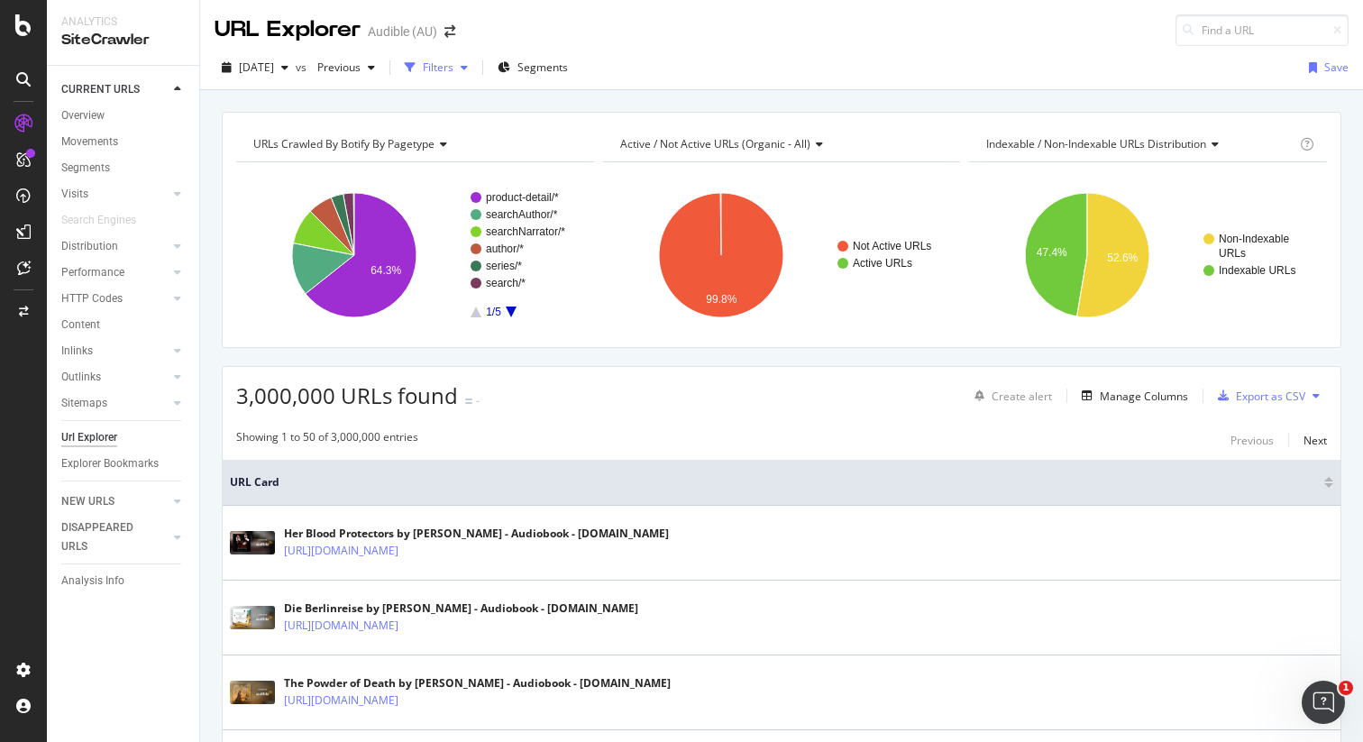 The height and width of the screenshot is (742, 1363). I want to click on a: Overview, so click(124, 115).